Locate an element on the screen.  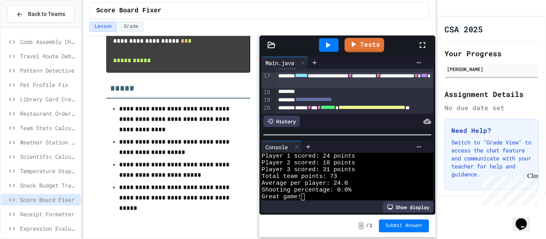
span: Great game! is located at coordinates (281, 197).